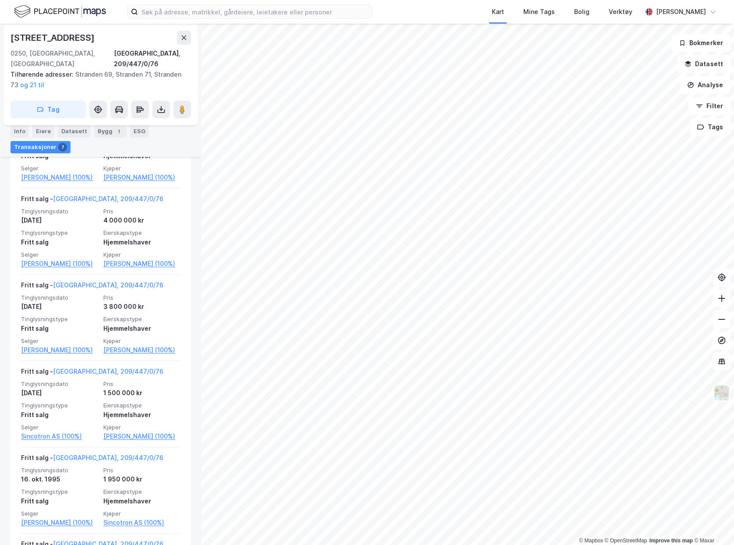 This screenshot has width=734, height=545. I want to click on input: Søk på adresse, matrikkel, gårdeiere, leietakere eller personer, so click(255, 12).